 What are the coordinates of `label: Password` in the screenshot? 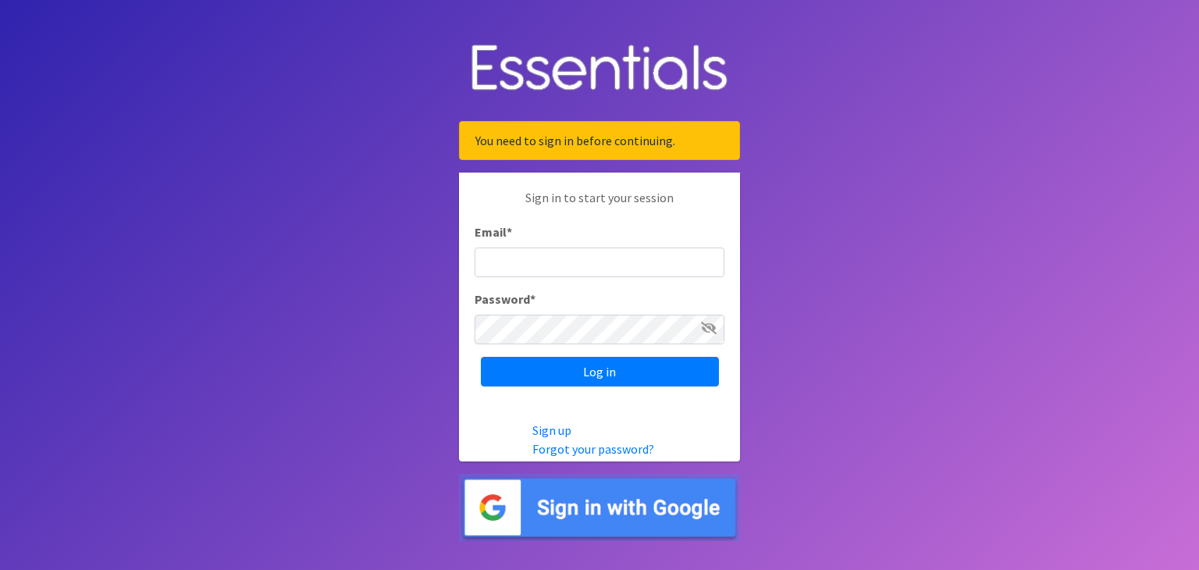 It's located at (505, 299).